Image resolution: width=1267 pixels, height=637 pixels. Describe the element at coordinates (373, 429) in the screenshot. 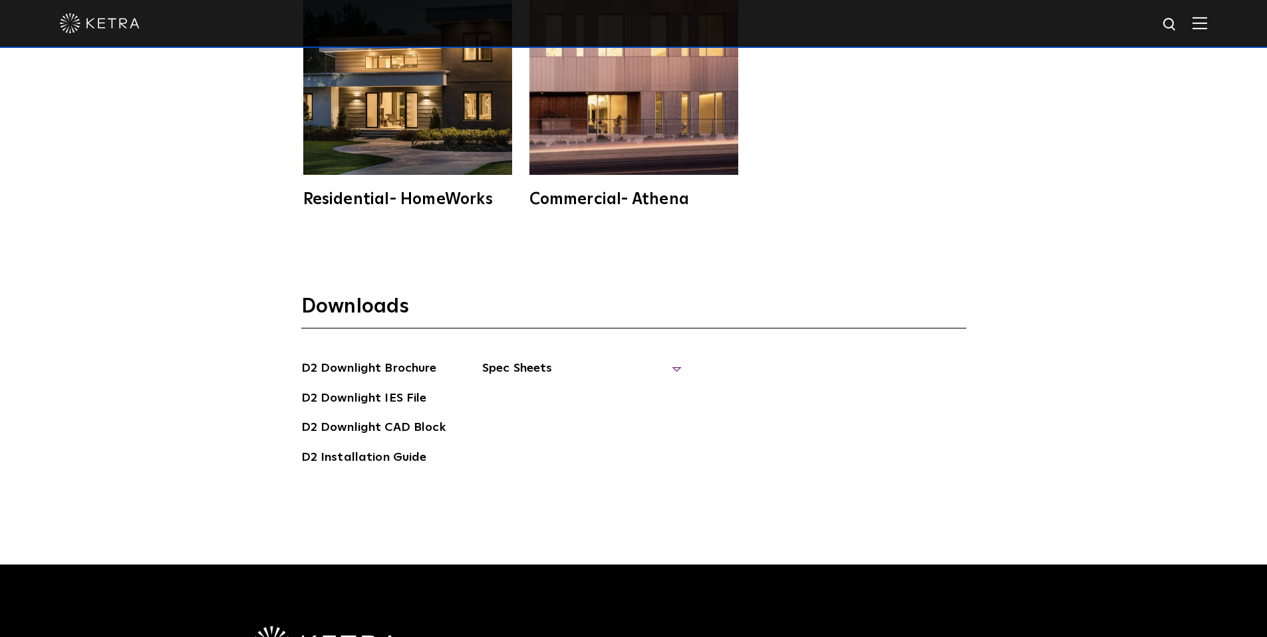

I see `a: D2 Downlight CAD Block` at that location.